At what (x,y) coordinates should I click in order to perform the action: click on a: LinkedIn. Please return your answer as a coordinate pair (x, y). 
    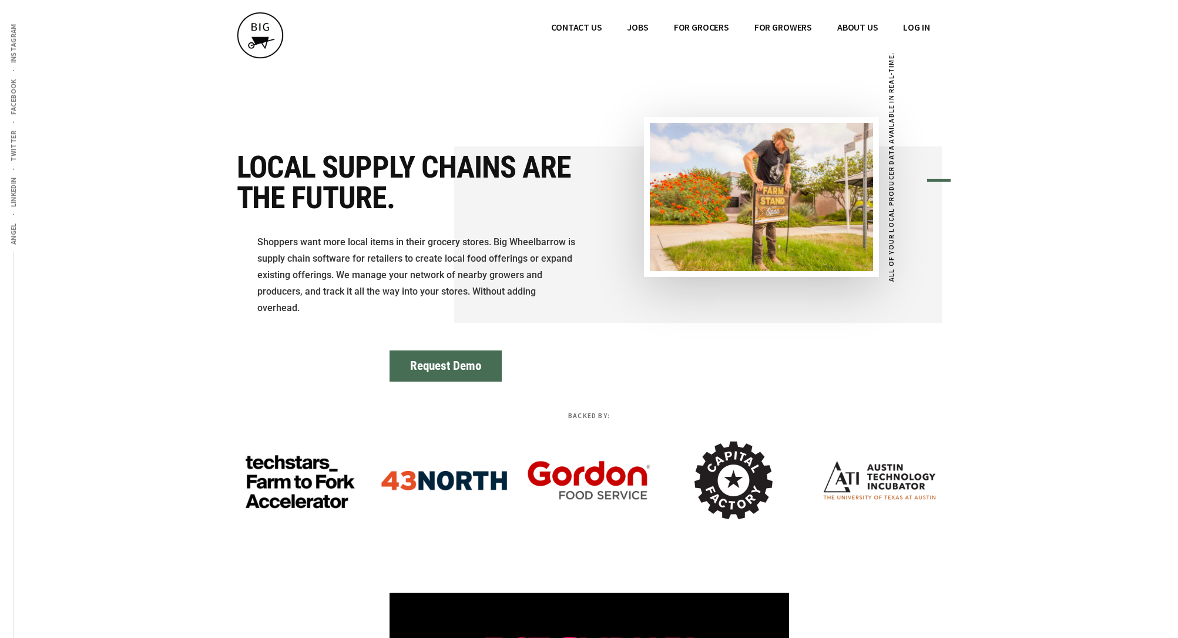
    Looking at the image, I should click on (13, 192).